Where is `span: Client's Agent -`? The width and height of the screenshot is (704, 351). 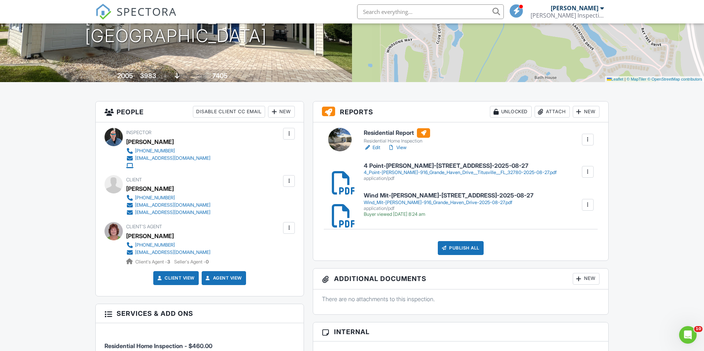
span: Client's Agent - is located at coordinates (153, 262).